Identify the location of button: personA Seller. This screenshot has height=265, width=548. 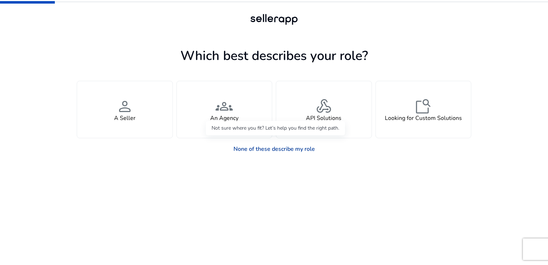
(125, 109).